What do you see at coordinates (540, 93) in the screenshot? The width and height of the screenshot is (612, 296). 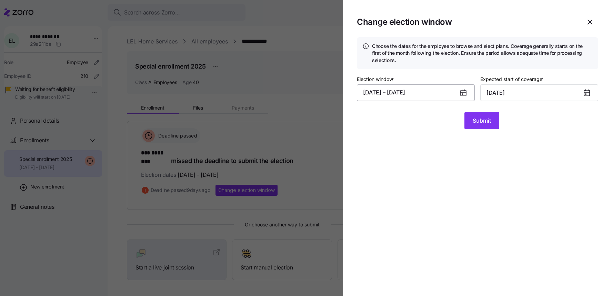 I see `input: MM/DD/YYYY` at bounding box center [540, 93].